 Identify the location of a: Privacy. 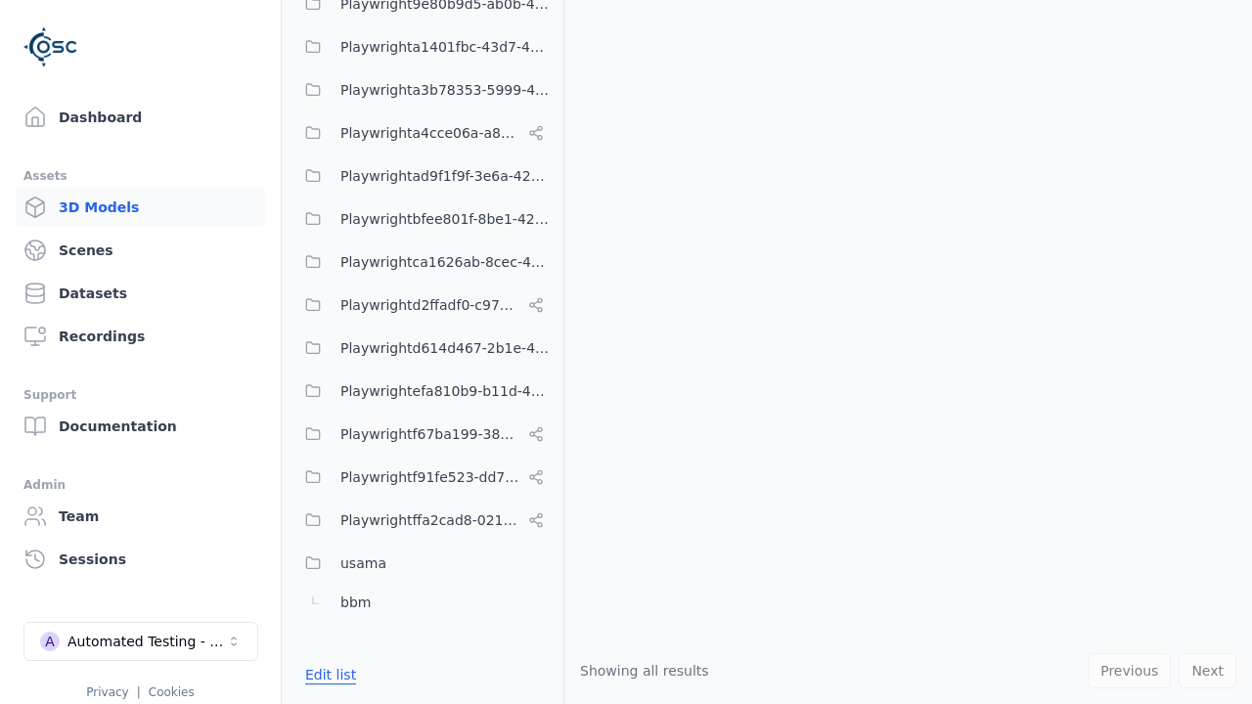
(107, 692).